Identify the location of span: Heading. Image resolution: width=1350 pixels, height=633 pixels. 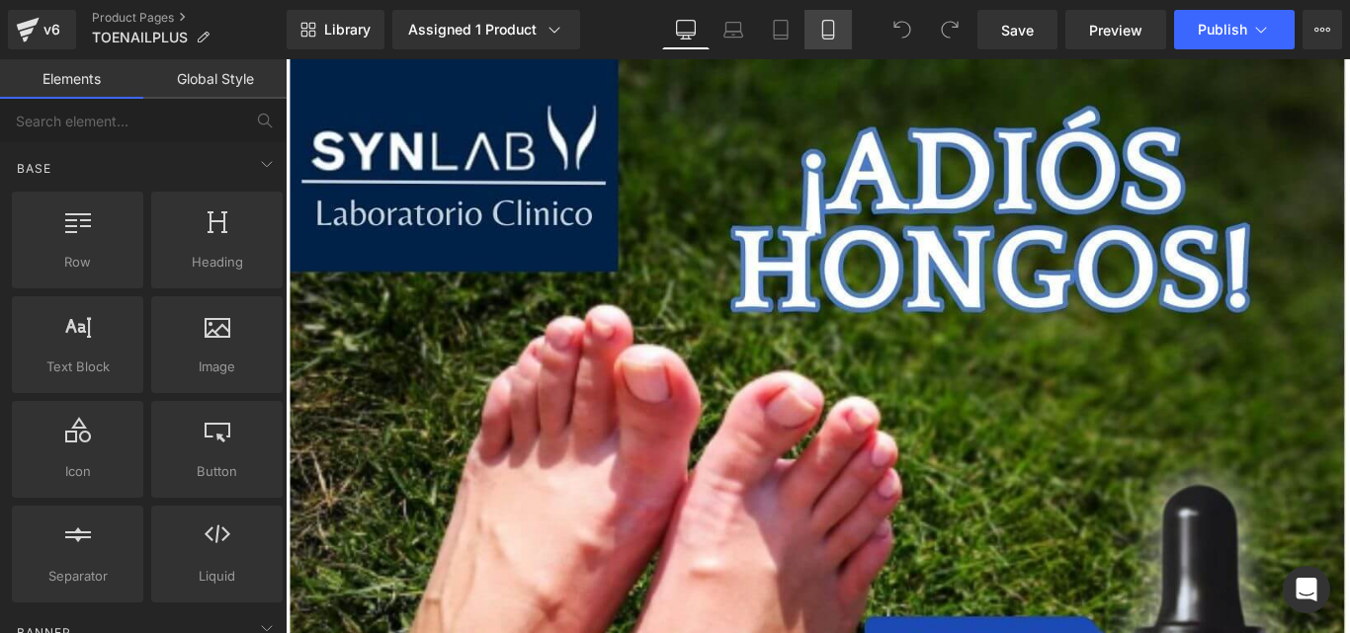
(216, 262).